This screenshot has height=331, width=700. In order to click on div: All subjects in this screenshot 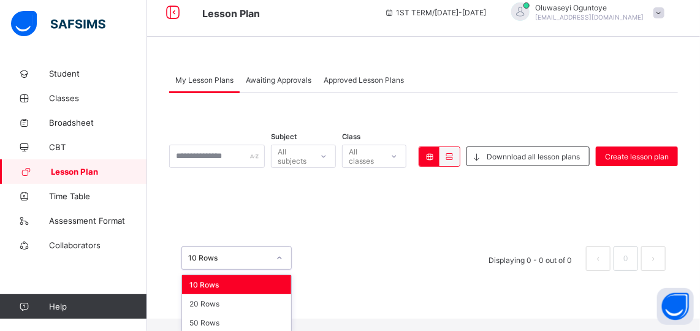, I will do `click(294, 156)`.